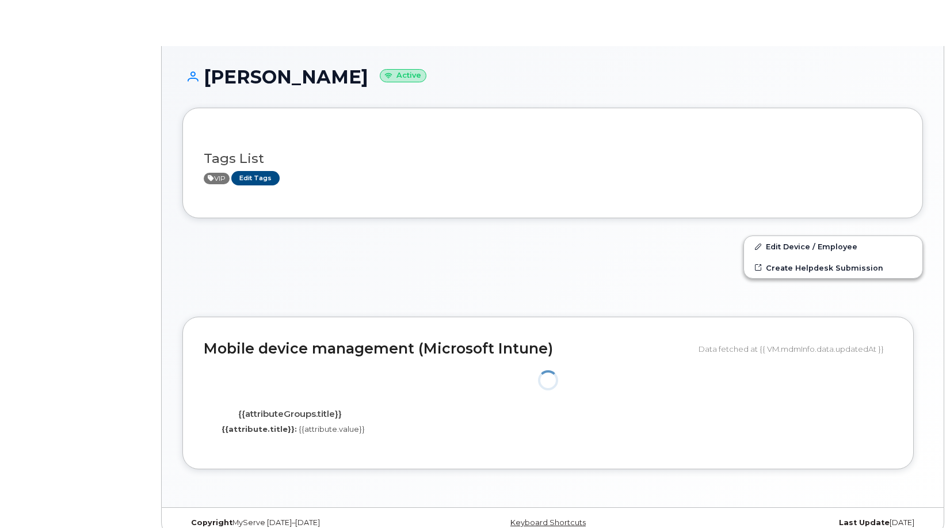  What do you see at coordinates (864, 522) in the screenshot?
I see `strong: Last Update` at bounding box center [864, 522].